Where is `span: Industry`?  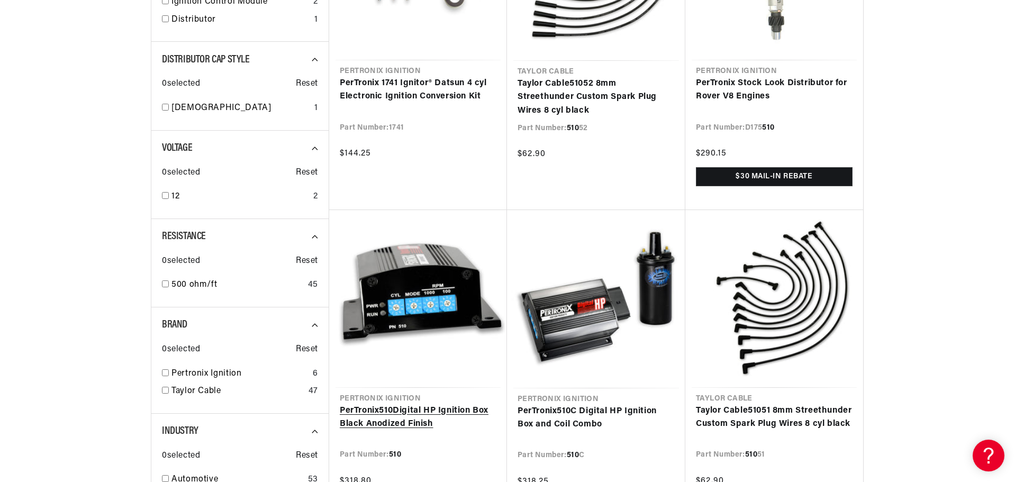 span: Industry is located at coordinates (180, 431).